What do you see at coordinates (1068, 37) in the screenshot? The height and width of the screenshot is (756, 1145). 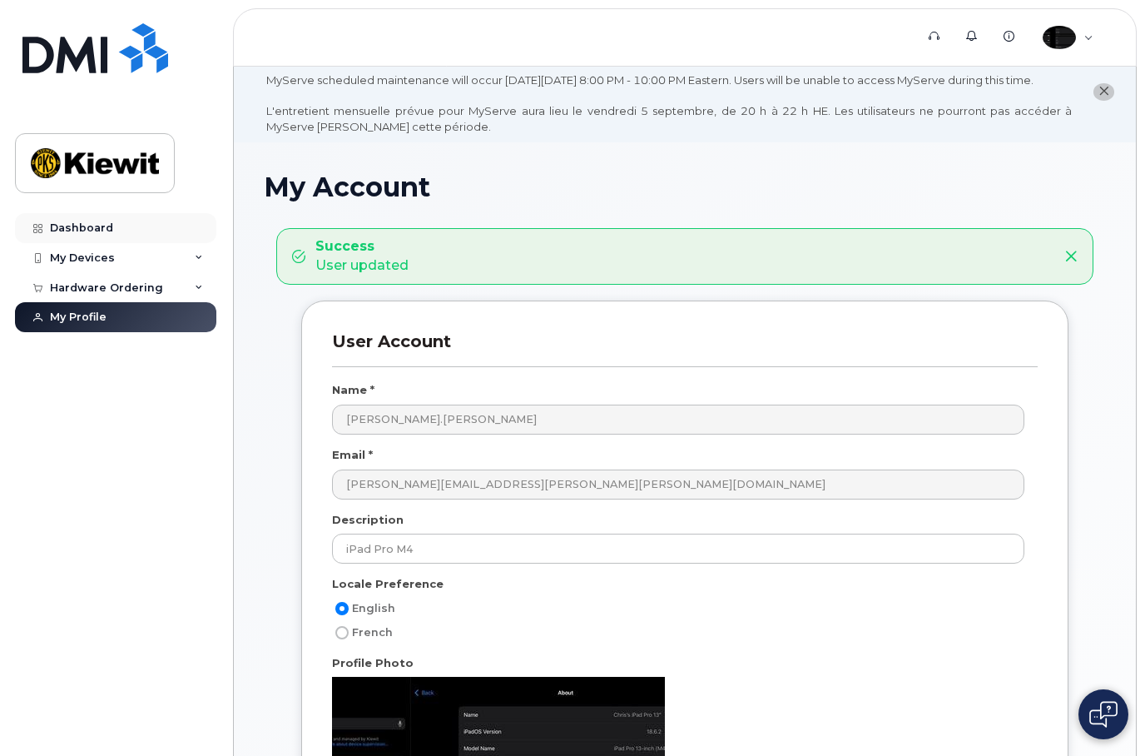 I see `div: Chris.Stolzer` at bounding box center [1068, 37].